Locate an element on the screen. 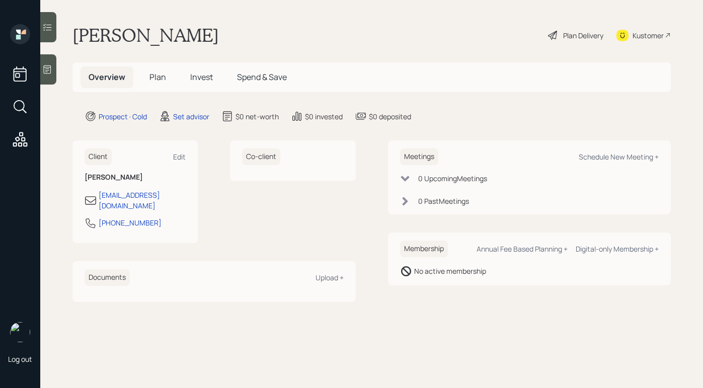 This screenshot has height=388, width=703. div: Digital-only Membership + is located at coordinates (617, 249).